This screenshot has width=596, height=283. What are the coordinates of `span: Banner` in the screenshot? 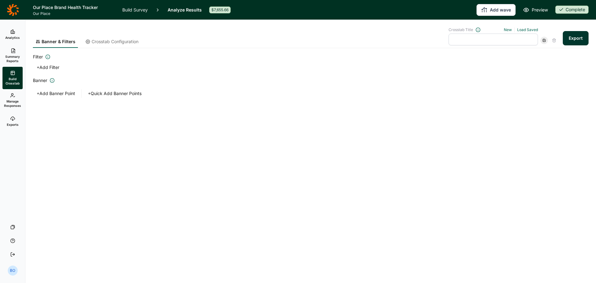 It's located at (40, 80).